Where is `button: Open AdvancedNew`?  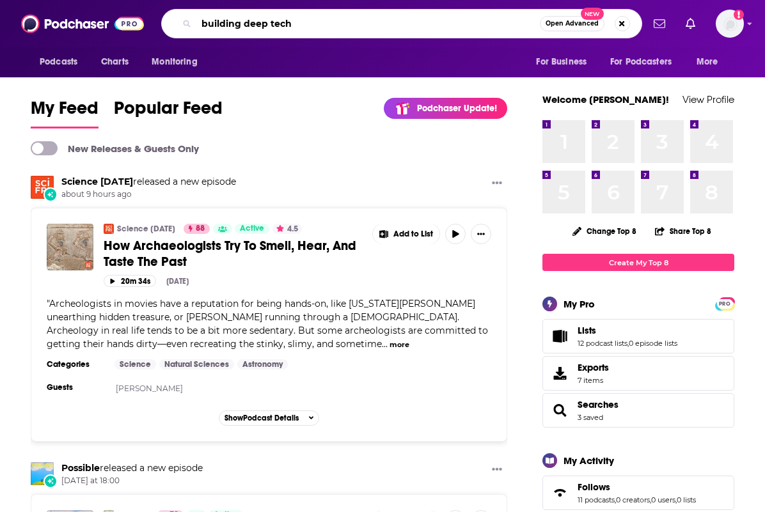 button: Open AdvancedNew is located at coordinates (572, 24).